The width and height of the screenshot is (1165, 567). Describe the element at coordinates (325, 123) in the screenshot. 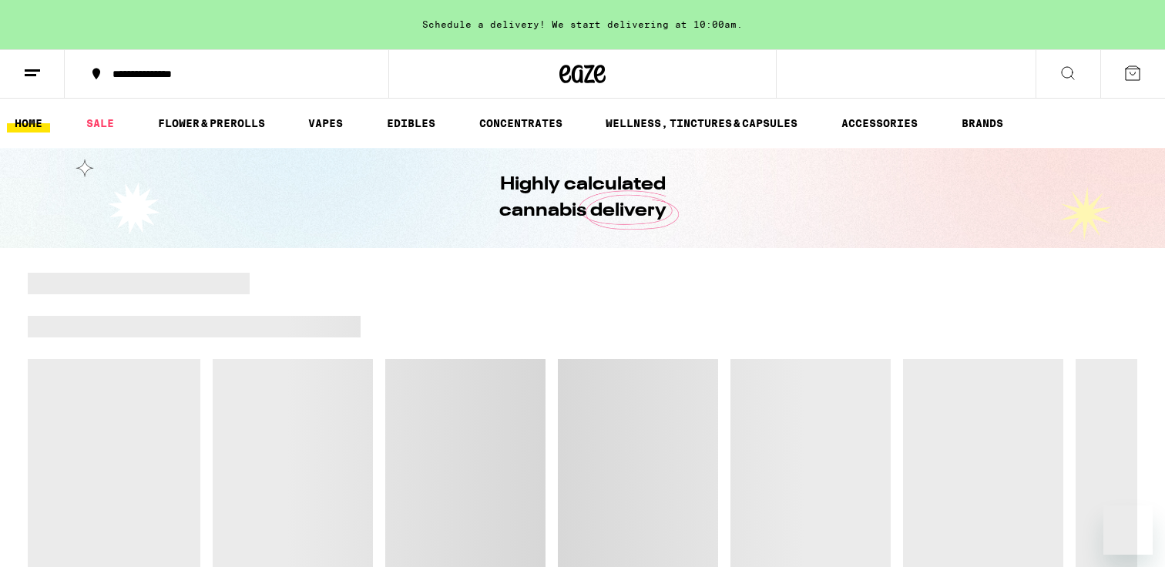

I see `a: VAPES` at that location.